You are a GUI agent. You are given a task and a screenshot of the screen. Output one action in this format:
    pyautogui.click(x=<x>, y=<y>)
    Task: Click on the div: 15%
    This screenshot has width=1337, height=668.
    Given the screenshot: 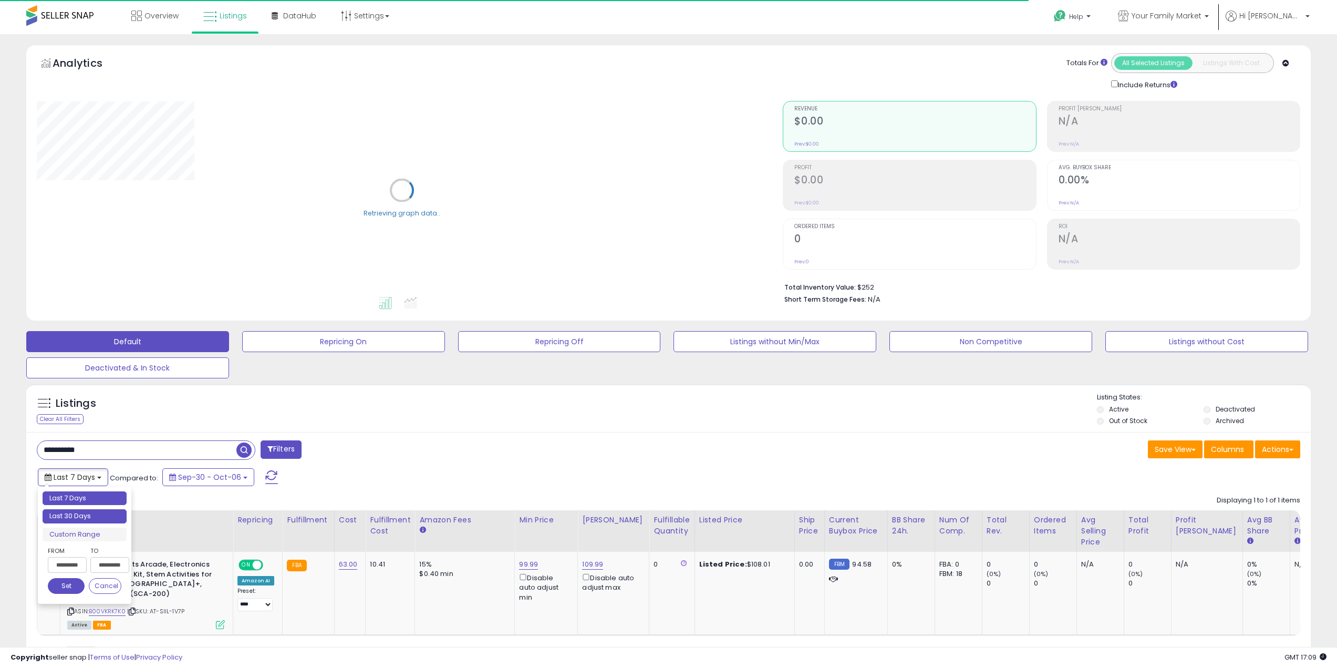 What is the action you would take?
    pyautogui.click(x=463, y=564)
    